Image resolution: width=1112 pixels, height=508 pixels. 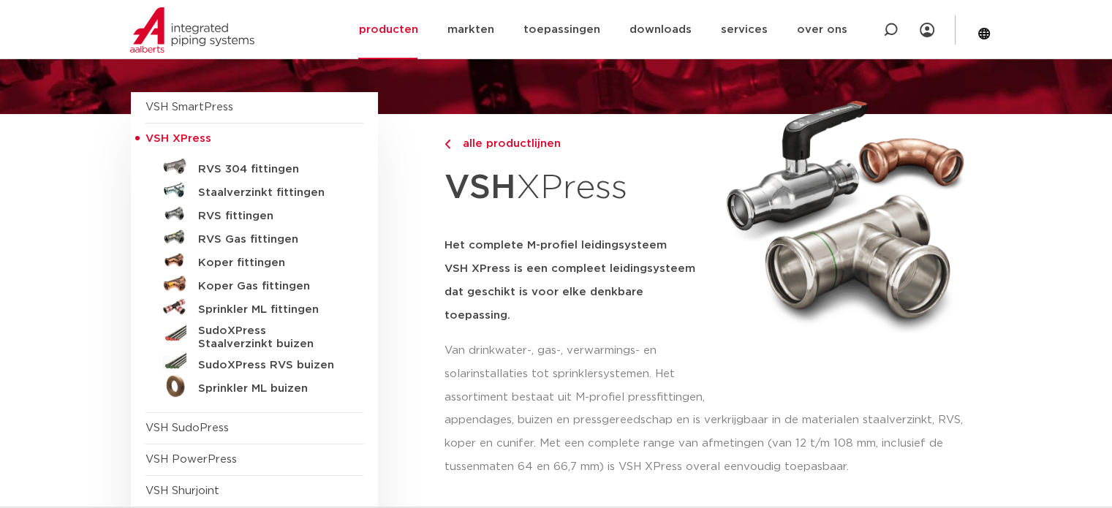 I want to click on h5: Koper fittingen, so click(x=271, y=263).